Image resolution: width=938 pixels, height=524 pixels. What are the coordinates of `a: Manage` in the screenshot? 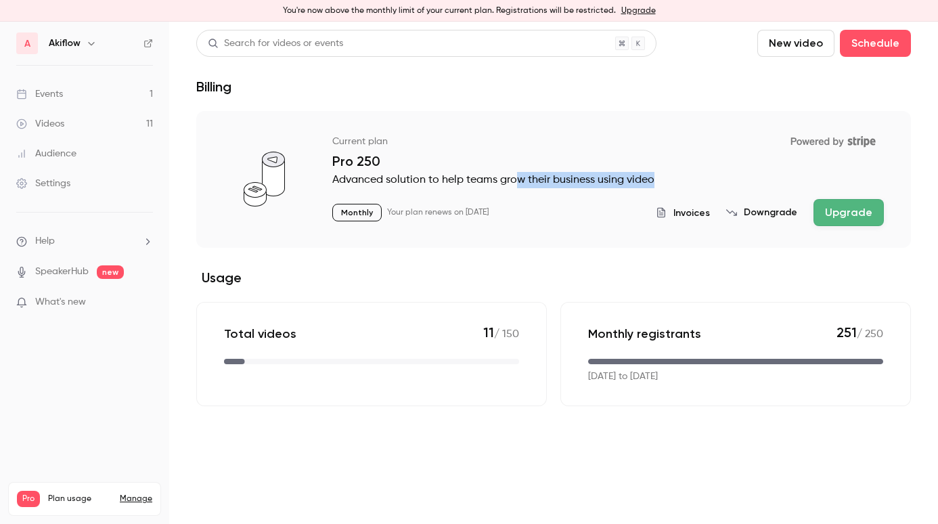 It's located at (136, 499).